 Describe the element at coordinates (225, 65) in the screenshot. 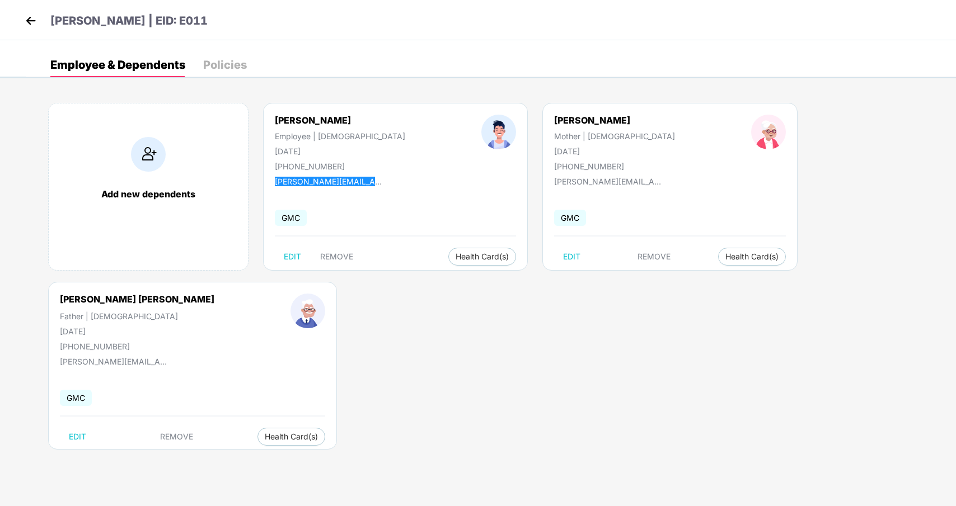

I see `div: Policies` at that location.